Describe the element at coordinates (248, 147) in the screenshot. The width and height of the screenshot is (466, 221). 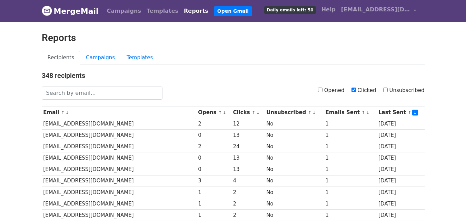
I see `td: 24` at that location.